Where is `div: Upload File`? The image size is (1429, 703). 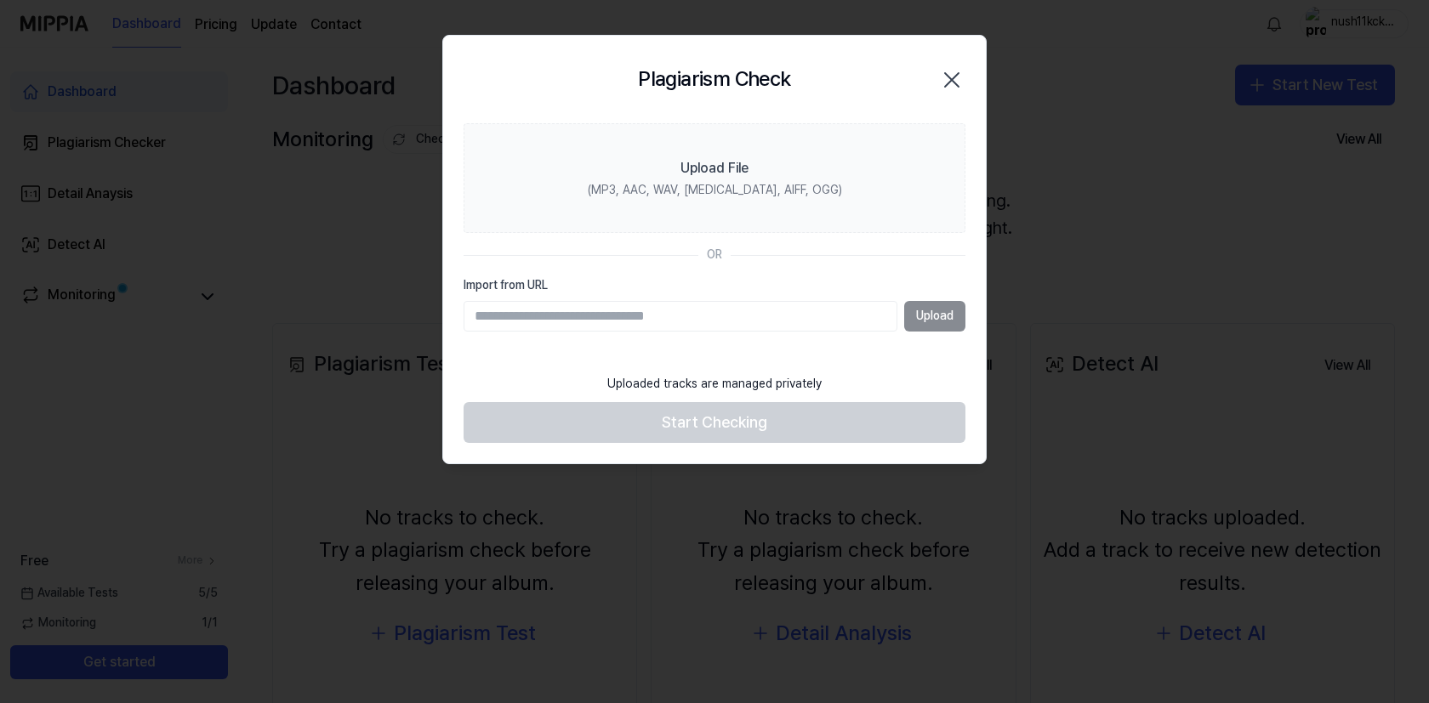 div: Upload File is located at coordinates (715, 168).